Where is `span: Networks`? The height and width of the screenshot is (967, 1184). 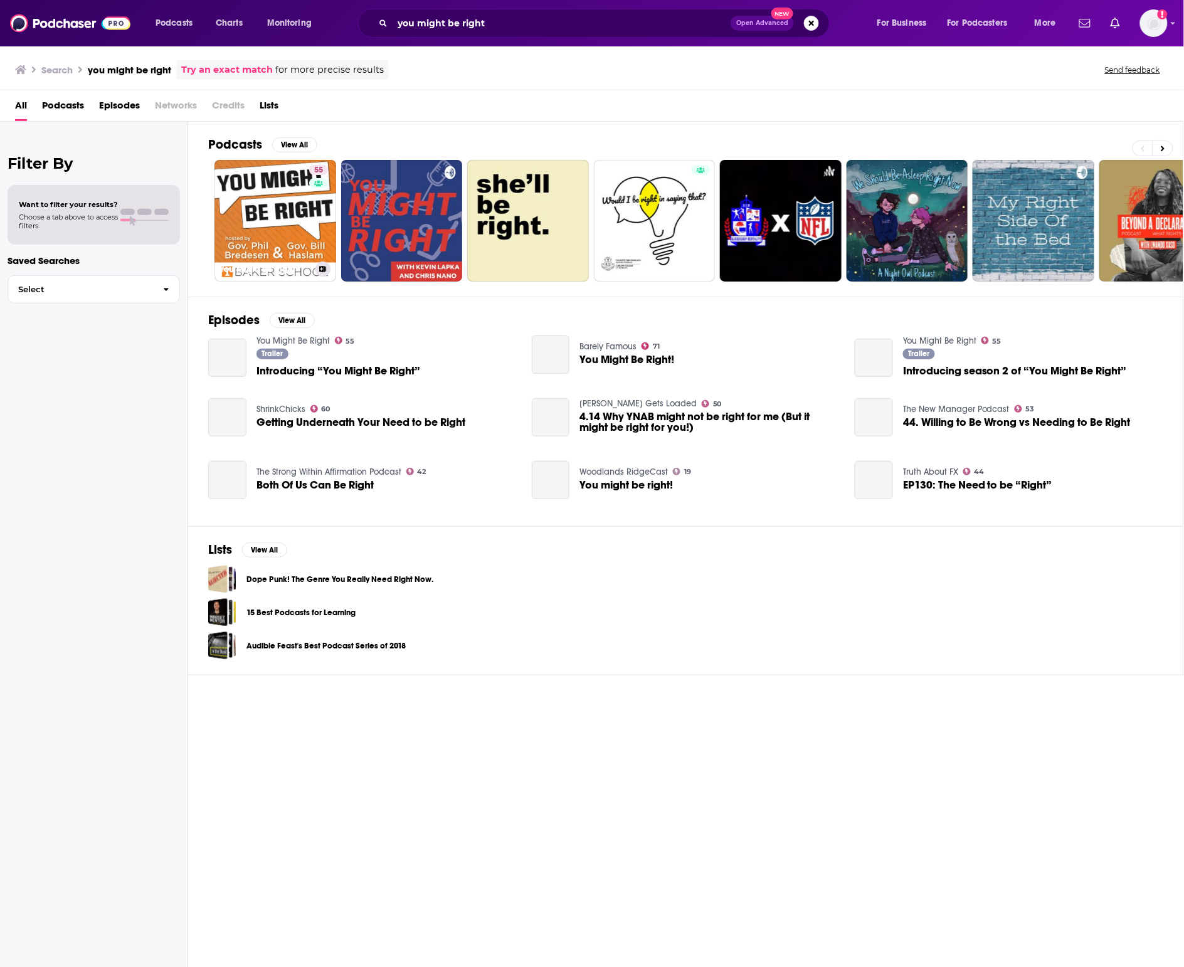
span: Networks is located at coordinates (176, 108).